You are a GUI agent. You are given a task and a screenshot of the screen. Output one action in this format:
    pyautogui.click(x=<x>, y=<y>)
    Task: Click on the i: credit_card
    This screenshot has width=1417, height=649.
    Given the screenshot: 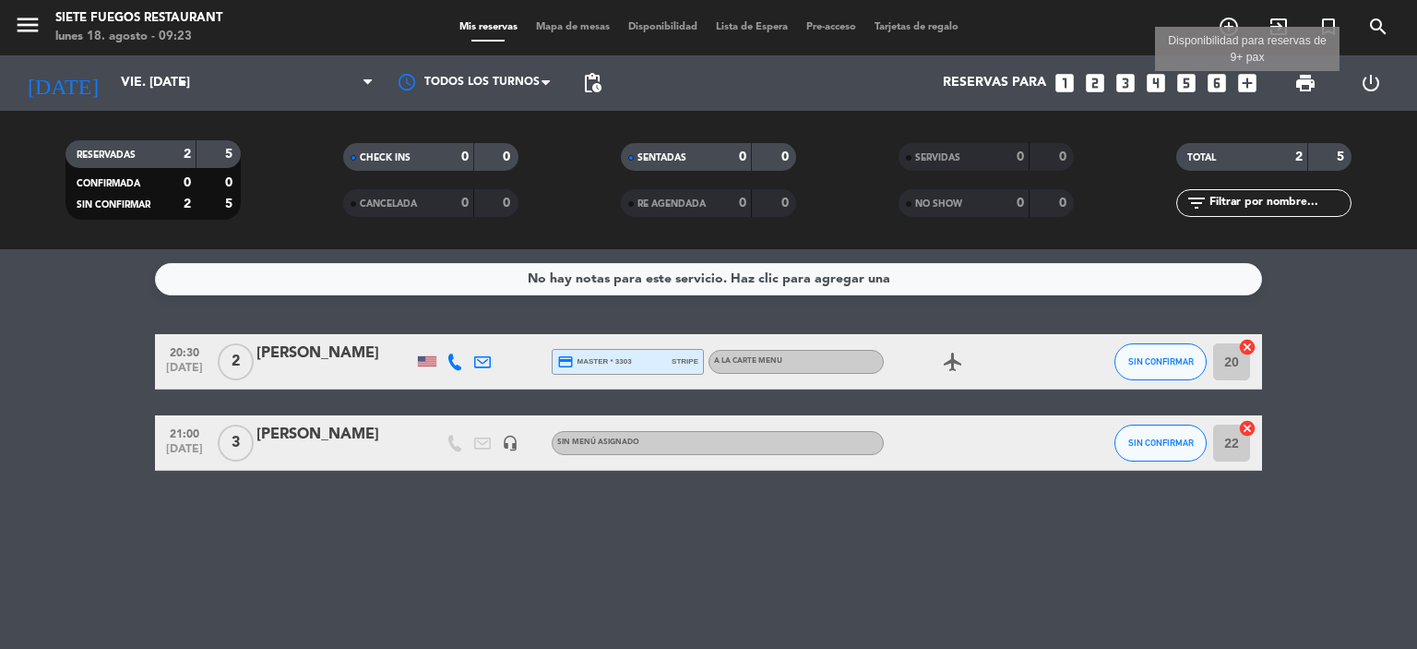 What is the action you would take?
    pyautogui.click(x=566, y=362)
    